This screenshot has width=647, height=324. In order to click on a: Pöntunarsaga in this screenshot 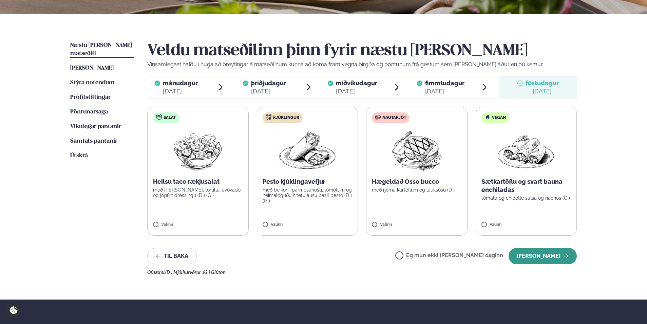, I will do `click(89, 112)`.